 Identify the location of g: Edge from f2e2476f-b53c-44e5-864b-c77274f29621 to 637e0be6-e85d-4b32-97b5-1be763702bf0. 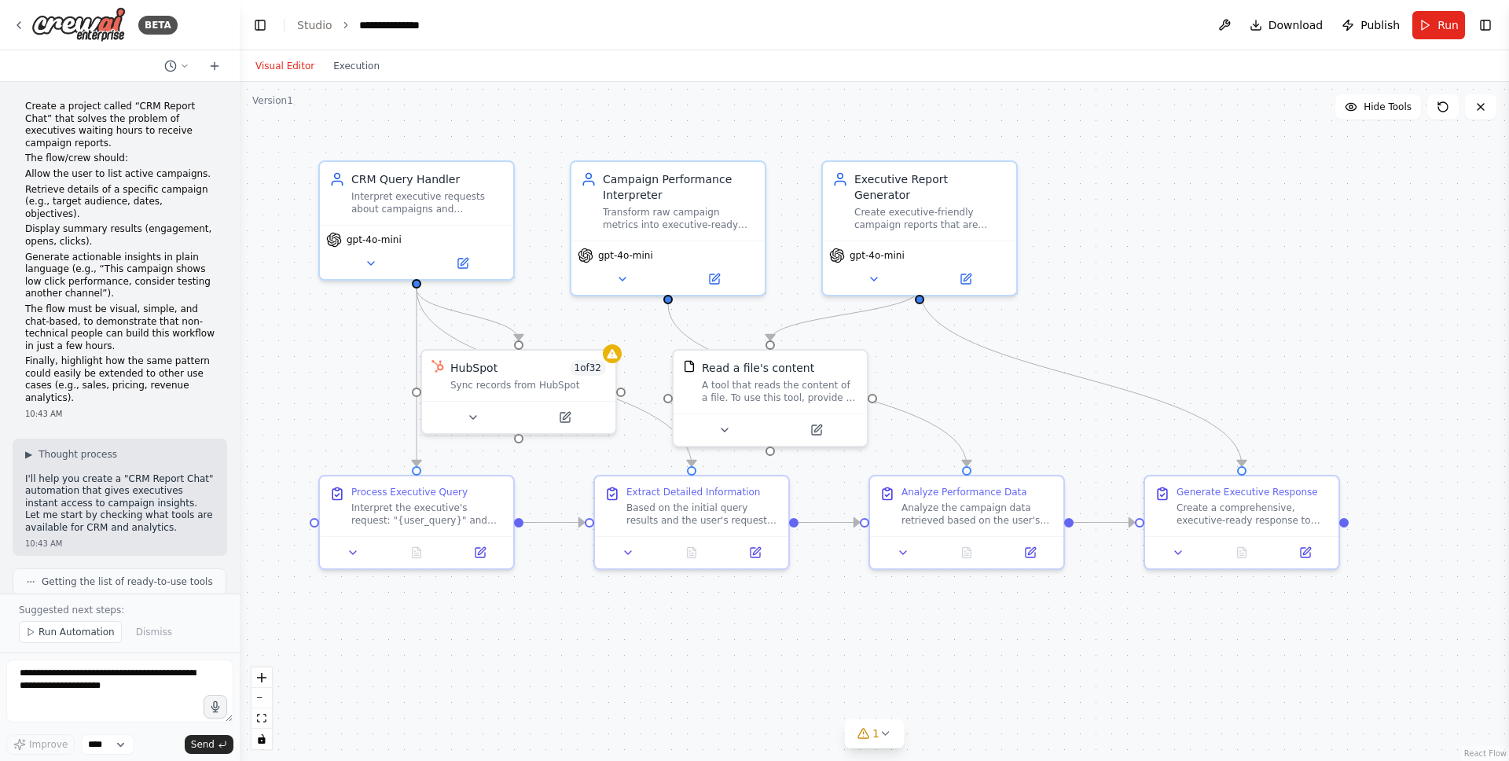
(817, 385).